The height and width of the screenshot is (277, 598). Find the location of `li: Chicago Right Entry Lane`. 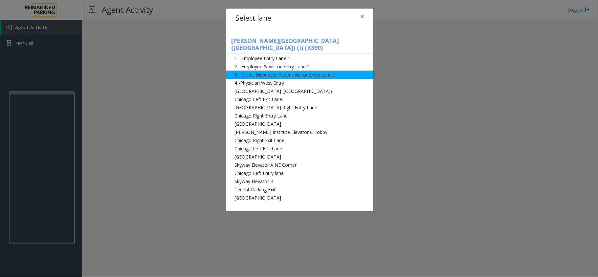

li: Chicago Right Entry Lane is located at coordinates (300, 116).